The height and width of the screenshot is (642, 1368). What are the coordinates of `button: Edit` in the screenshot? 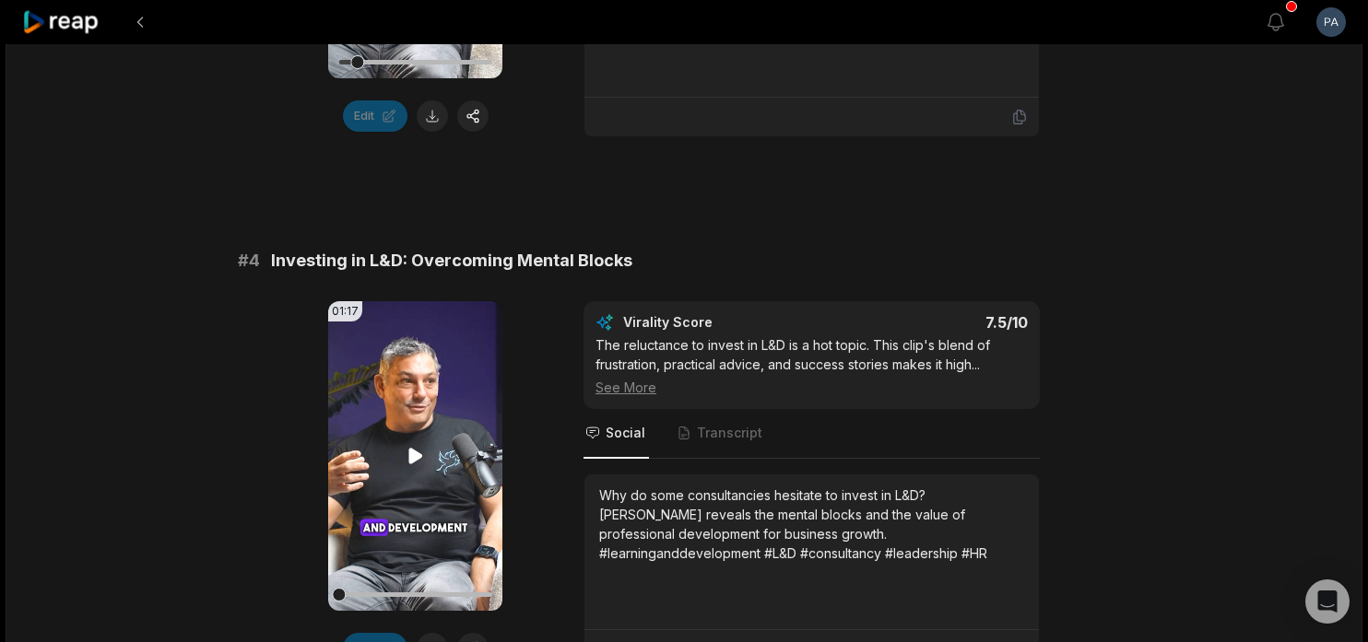 It's located at (375, 116).